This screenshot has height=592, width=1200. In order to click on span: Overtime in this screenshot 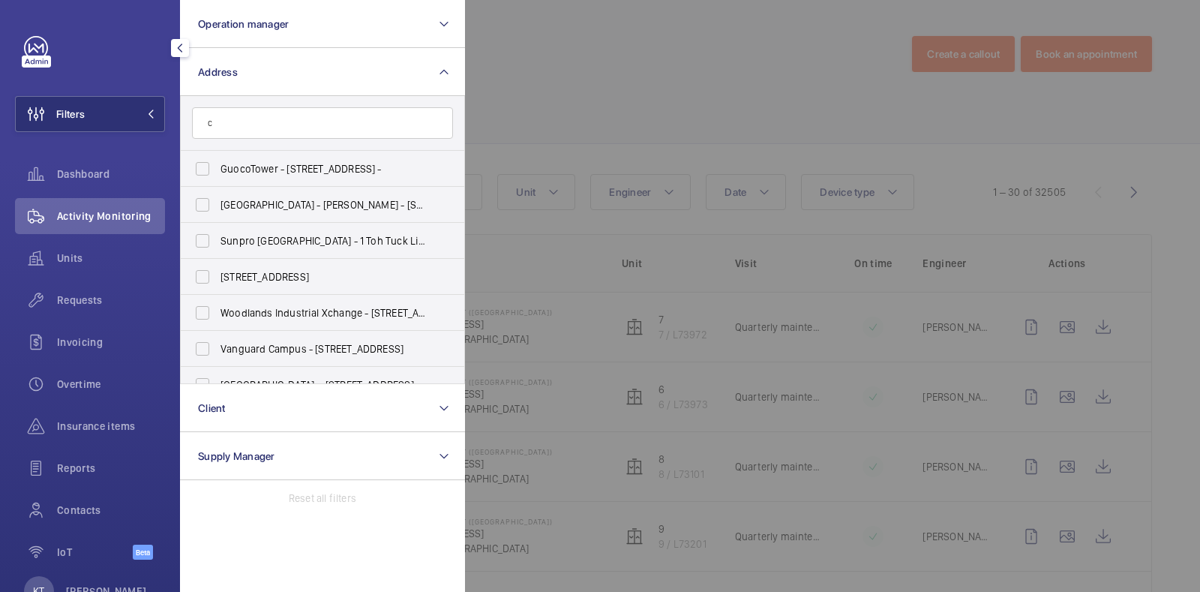, I will do `click(111, 384)`.